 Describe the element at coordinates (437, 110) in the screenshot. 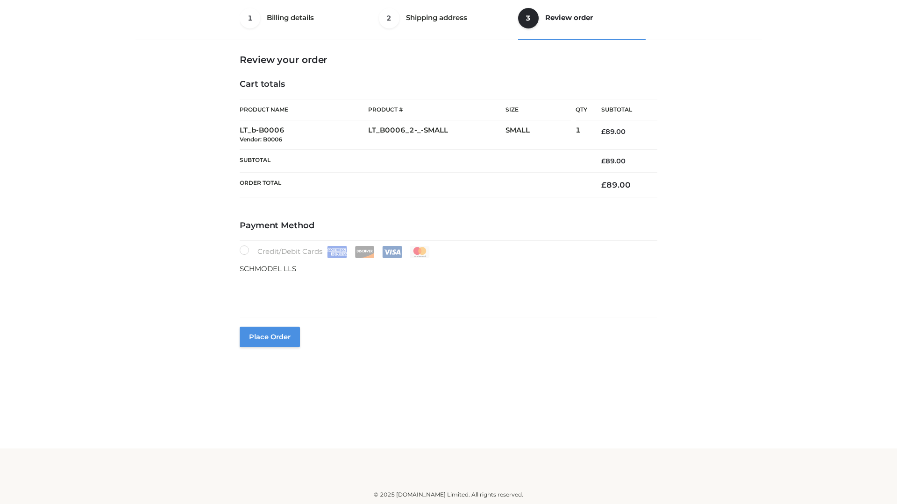

I see `th: Product #` at that location.